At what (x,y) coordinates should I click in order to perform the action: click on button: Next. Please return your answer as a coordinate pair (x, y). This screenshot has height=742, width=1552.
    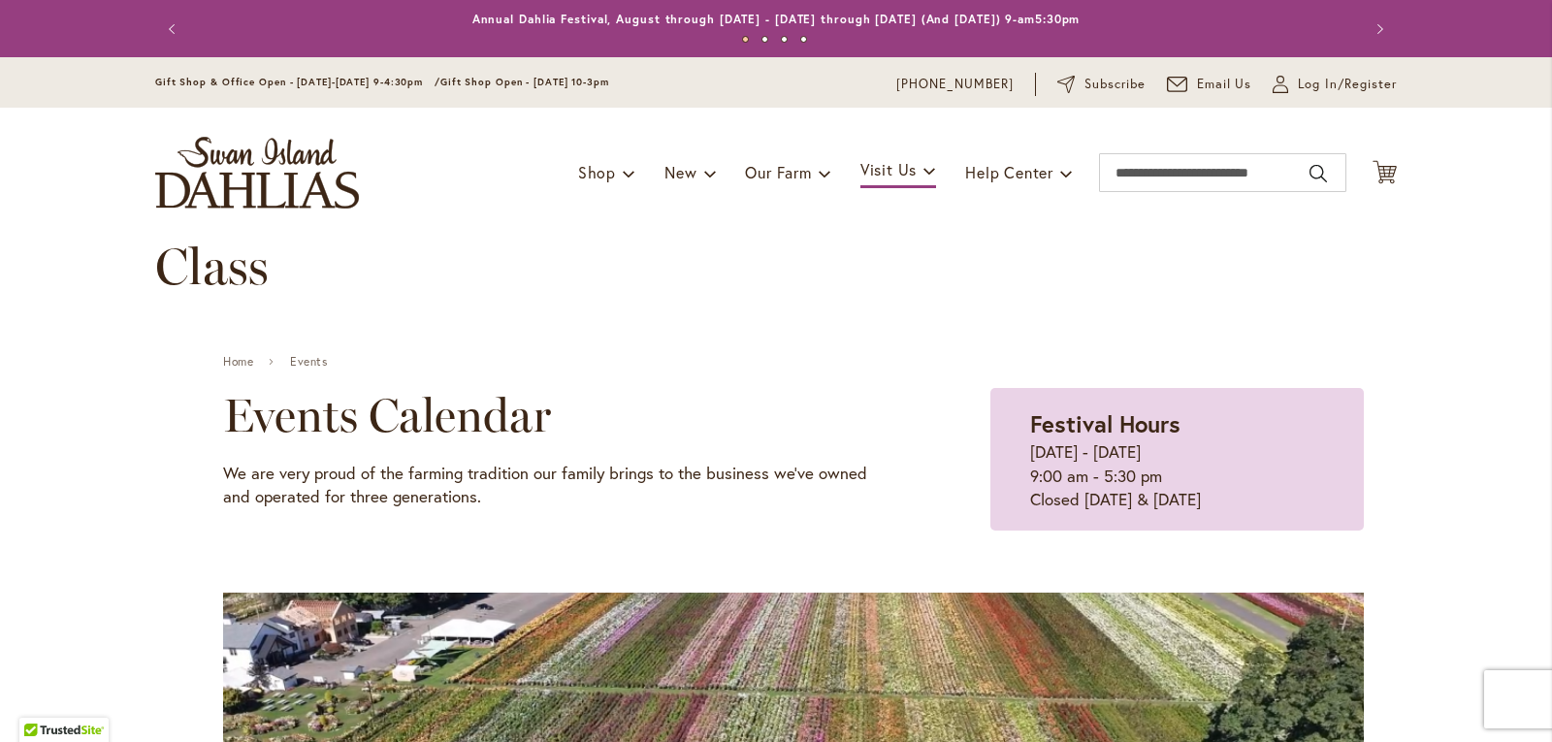
    Looking at the image, I should click on (1378, 29).